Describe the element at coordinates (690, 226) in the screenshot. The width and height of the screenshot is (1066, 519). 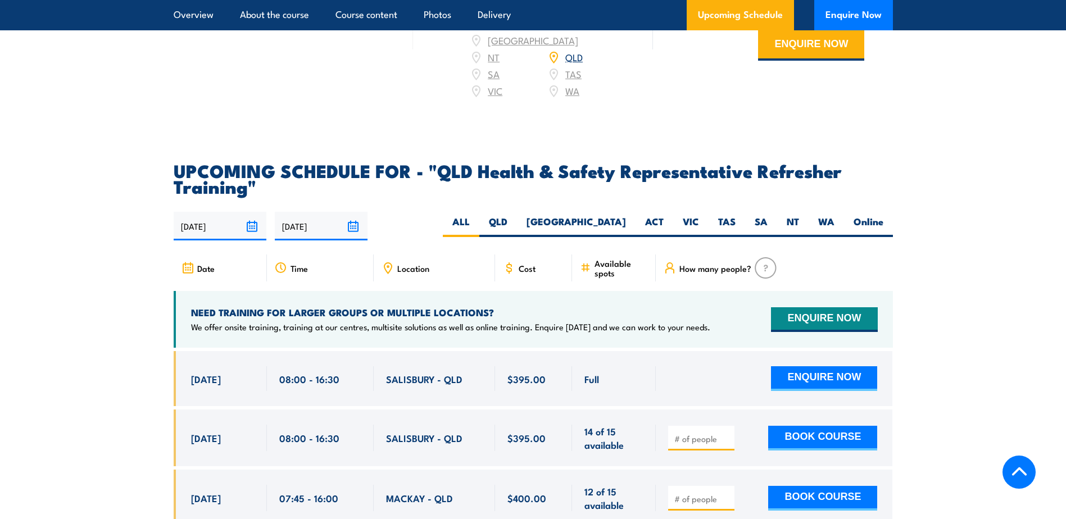
I see `label: VIC` at that location.